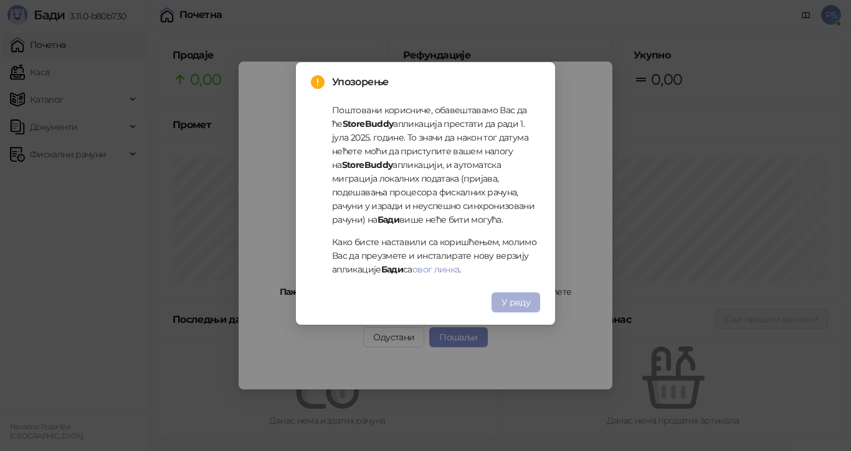  Describe the element at coordinates (436, 270) in the screenshot. I see `a: овог линка` at that location.